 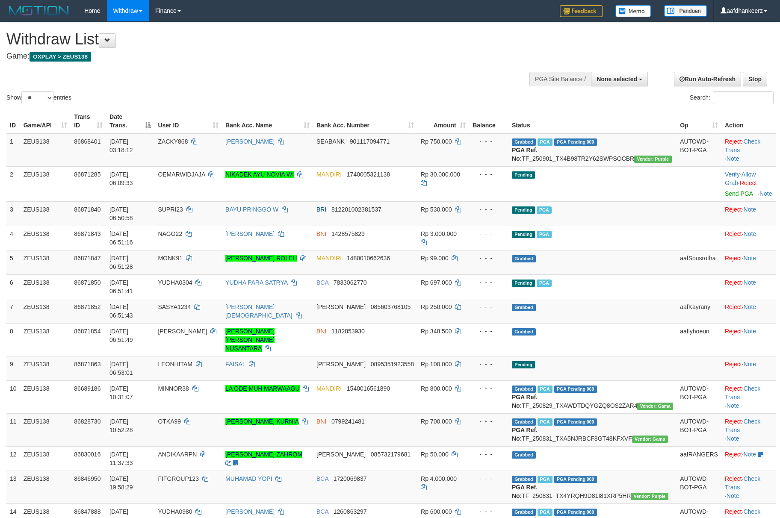 I want to click on span: 86868401, so click(x=87, y=141).